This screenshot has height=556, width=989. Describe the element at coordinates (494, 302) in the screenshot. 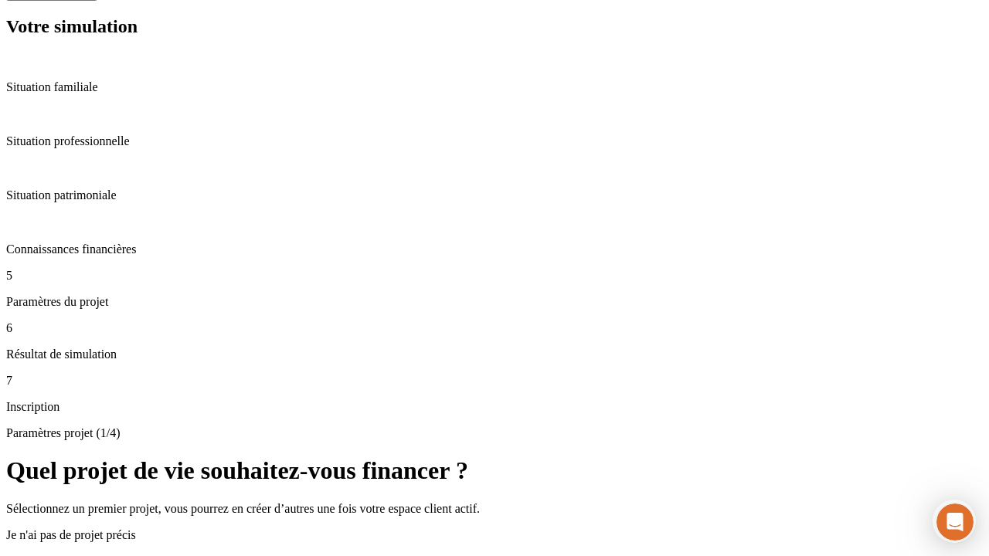

I see `p: Paramètres du projet` at that location.